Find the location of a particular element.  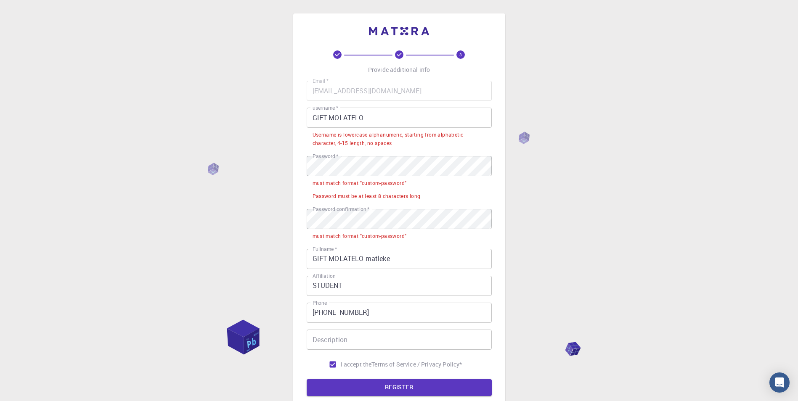

label: username is located at coordinates (325, 108).